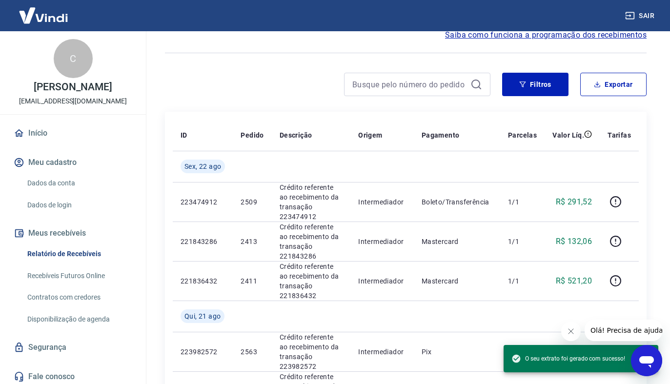 The height and width of the screenshot is (384, 670). What do you see at coordinates (614, 84) in the screenshot?
I see `button: Exportar` at bounding box center [614, 84].